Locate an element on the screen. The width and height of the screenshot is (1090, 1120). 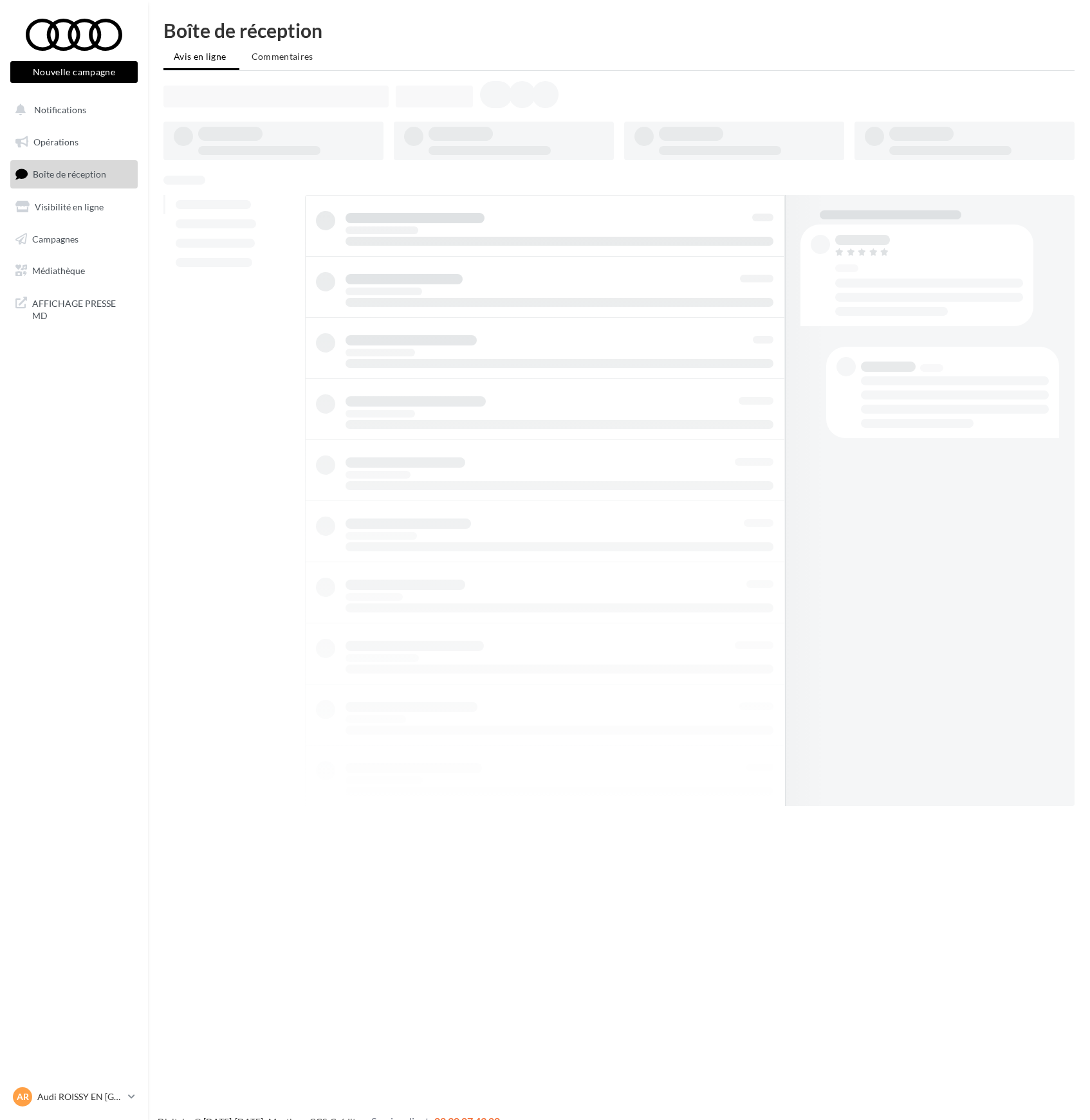
span: Notifications is located at coordinates (60, 109).